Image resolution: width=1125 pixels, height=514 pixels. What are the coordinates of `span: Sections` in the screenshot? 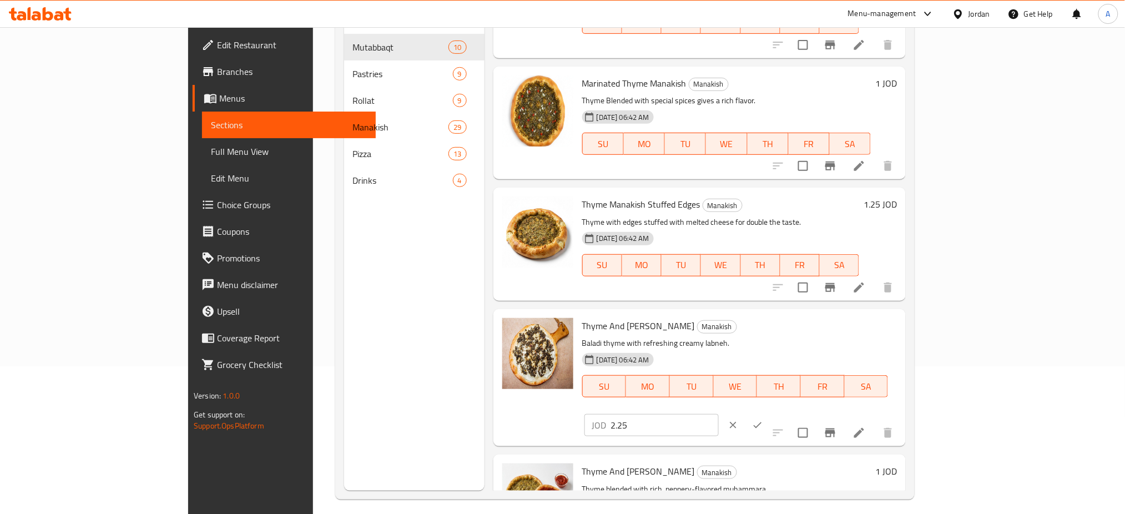 It's located at (289, 125).